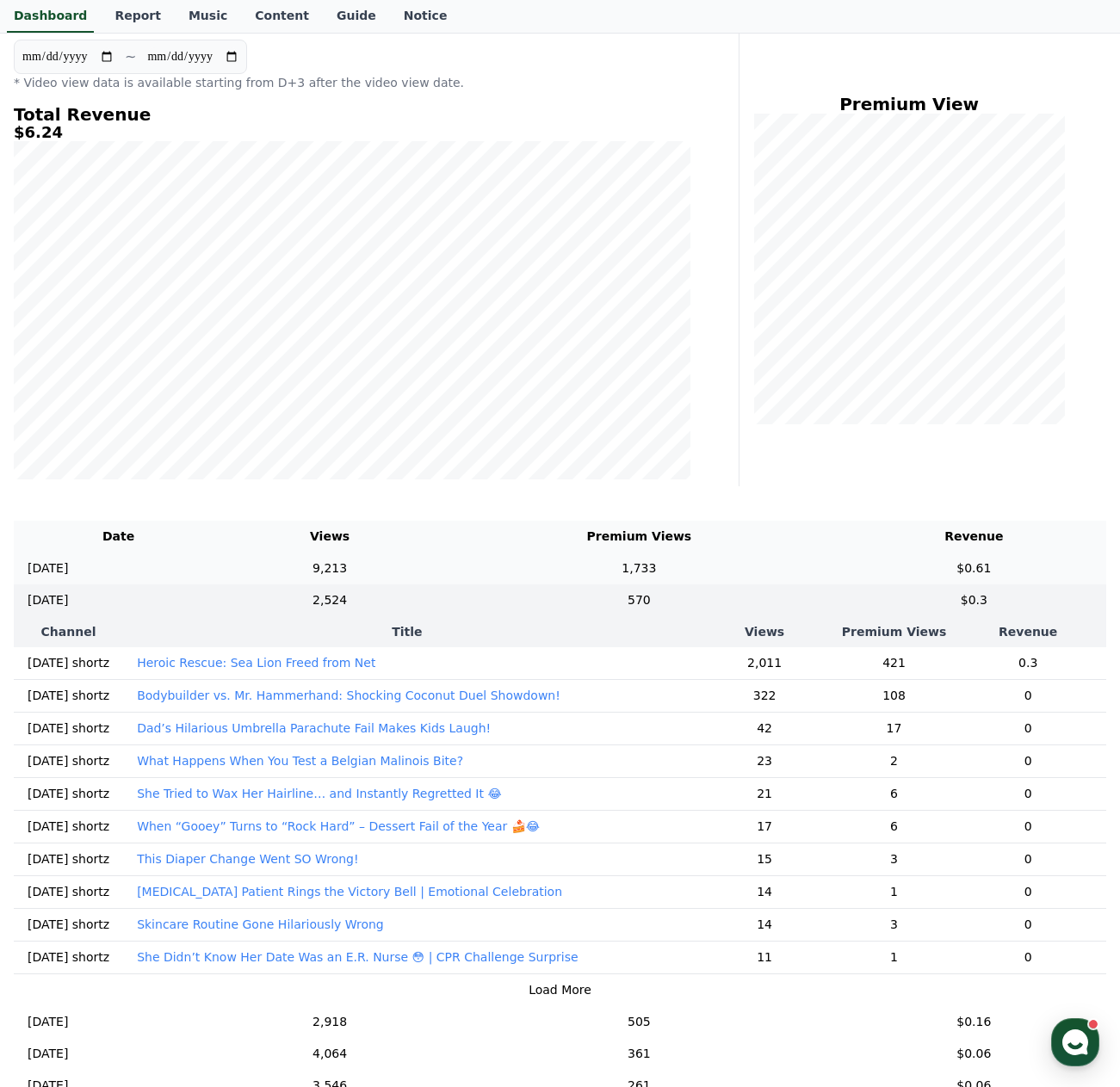  Describe the element at coordinates (260, 925) in the screenshot. I see `p: Skincare Routine Gone Hilariously Wrong` at that location.